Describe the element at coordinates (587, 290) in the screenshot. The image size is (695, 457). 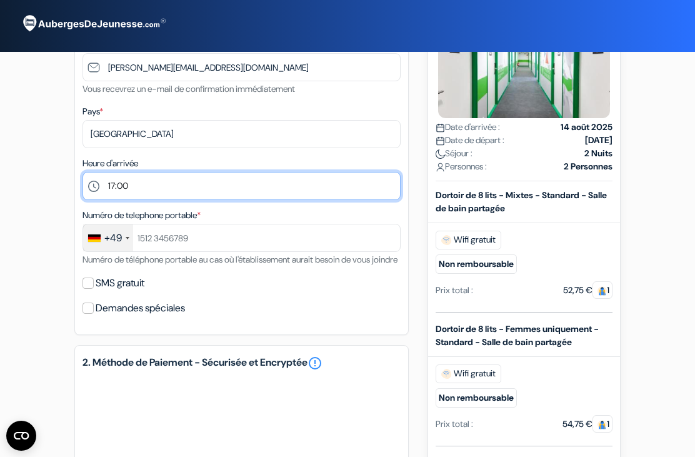
I see `div: 52,75 €` at that location.